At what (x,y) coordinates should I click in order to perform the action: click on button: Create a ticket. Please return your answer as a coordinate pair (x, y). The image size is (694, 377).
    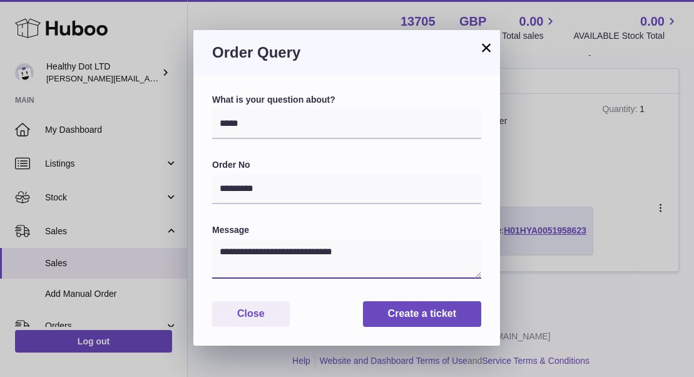
    Looking at the image, I should click on (422, 313).